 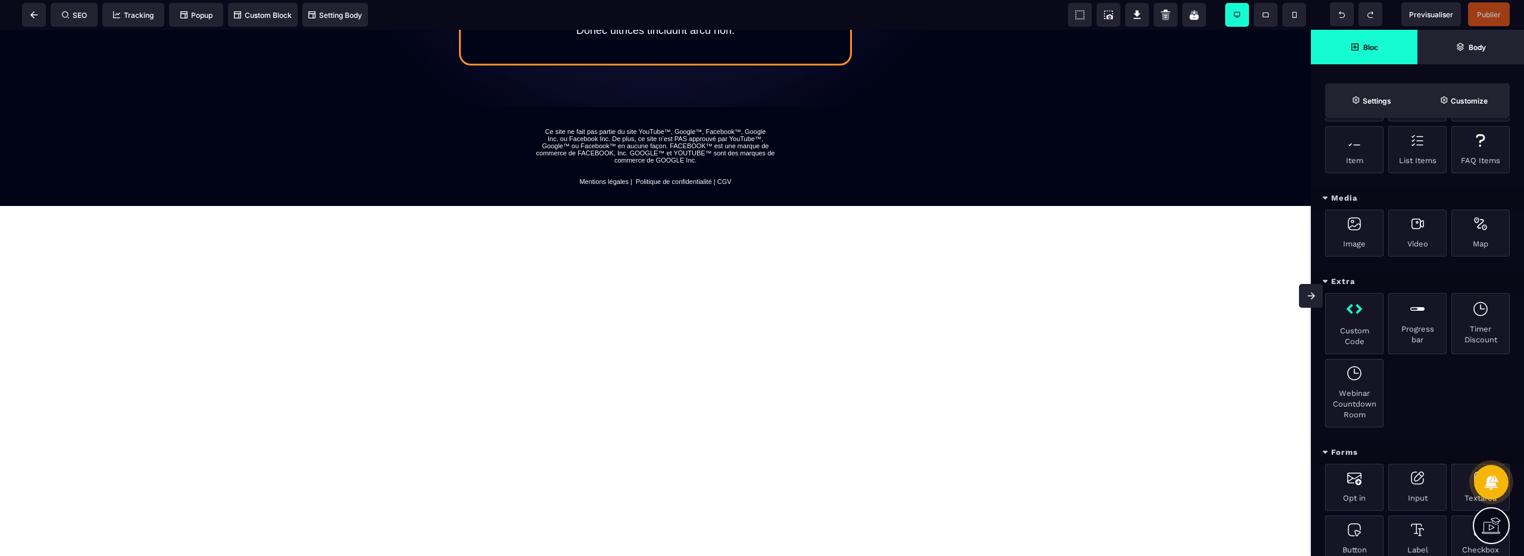 I want to click on div: Item, so click(x=1354, y=149).